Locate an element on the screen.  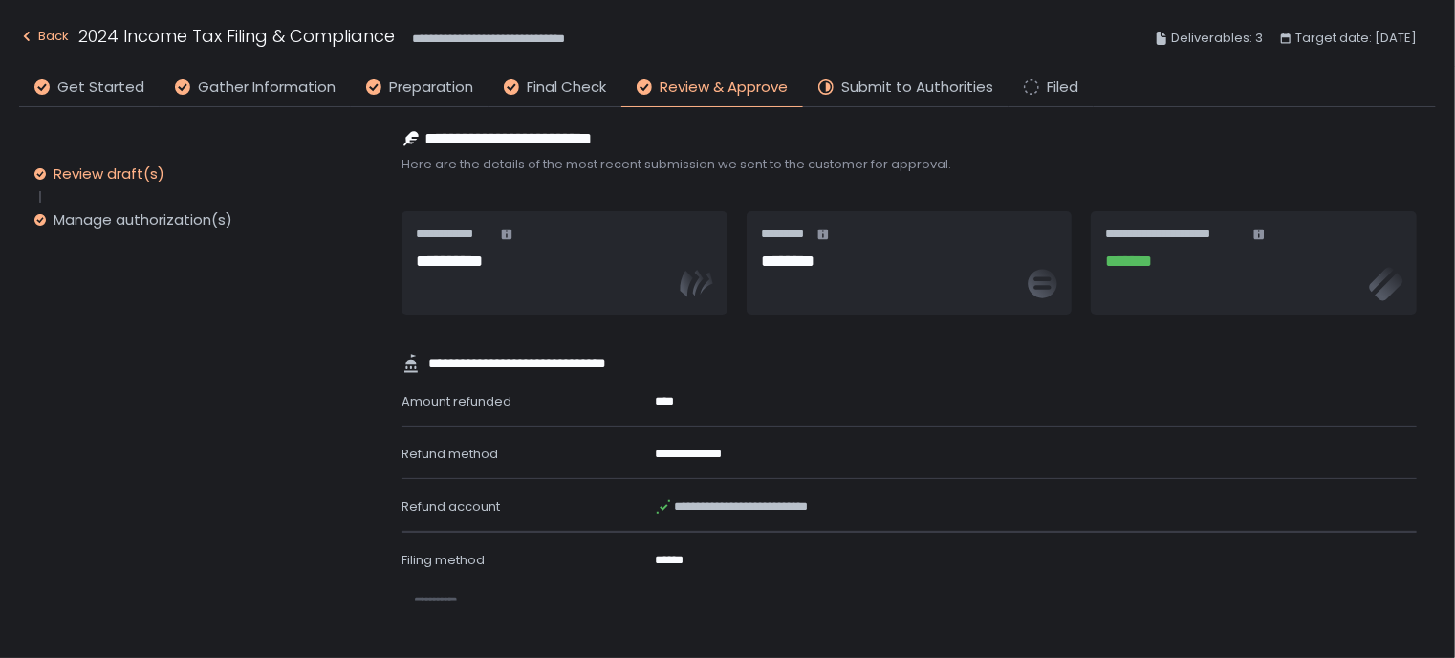
span: Gather Information is located at coordinates (267, 87).